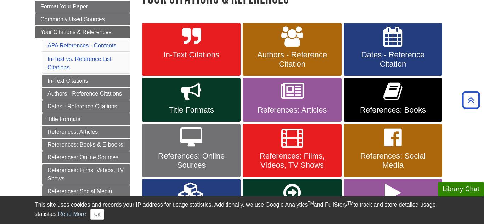 This screenshot has width=484, height=224. What do you see at coordinates (79, 63) in the screenshot?
I see `a: In-Text vs. Reference List Citations` at bounding box center [79, 63].